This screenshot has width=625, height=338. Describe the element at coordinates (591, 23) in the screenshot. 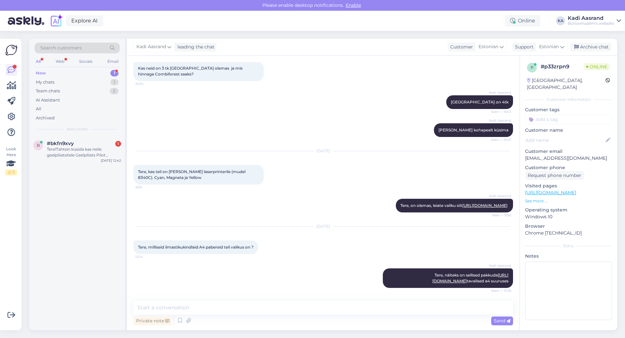

I see `div: Büroomaailm's website` at that location.